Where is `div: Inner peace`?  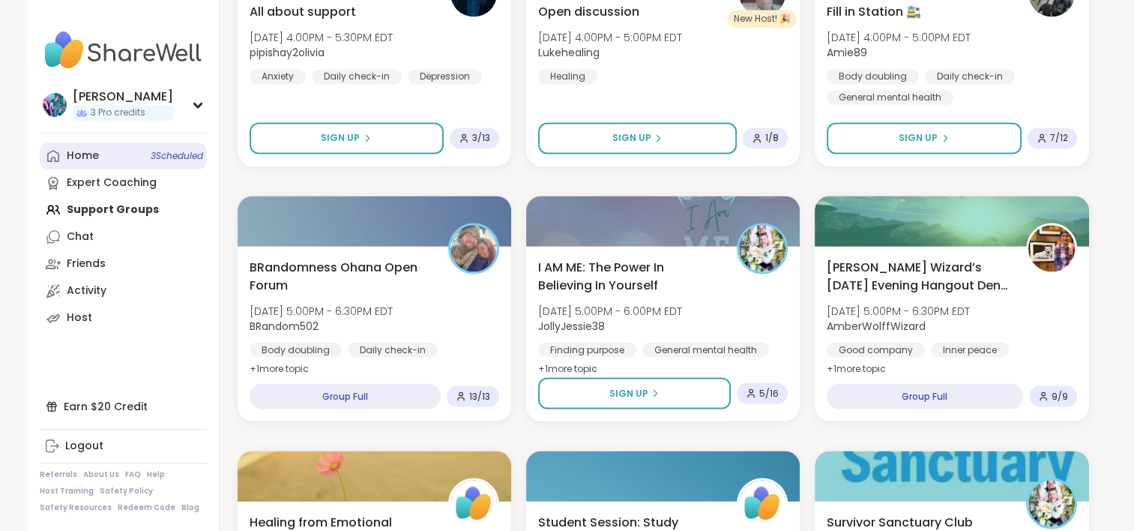
div: Inner peace is located at coordinates (970, 349).